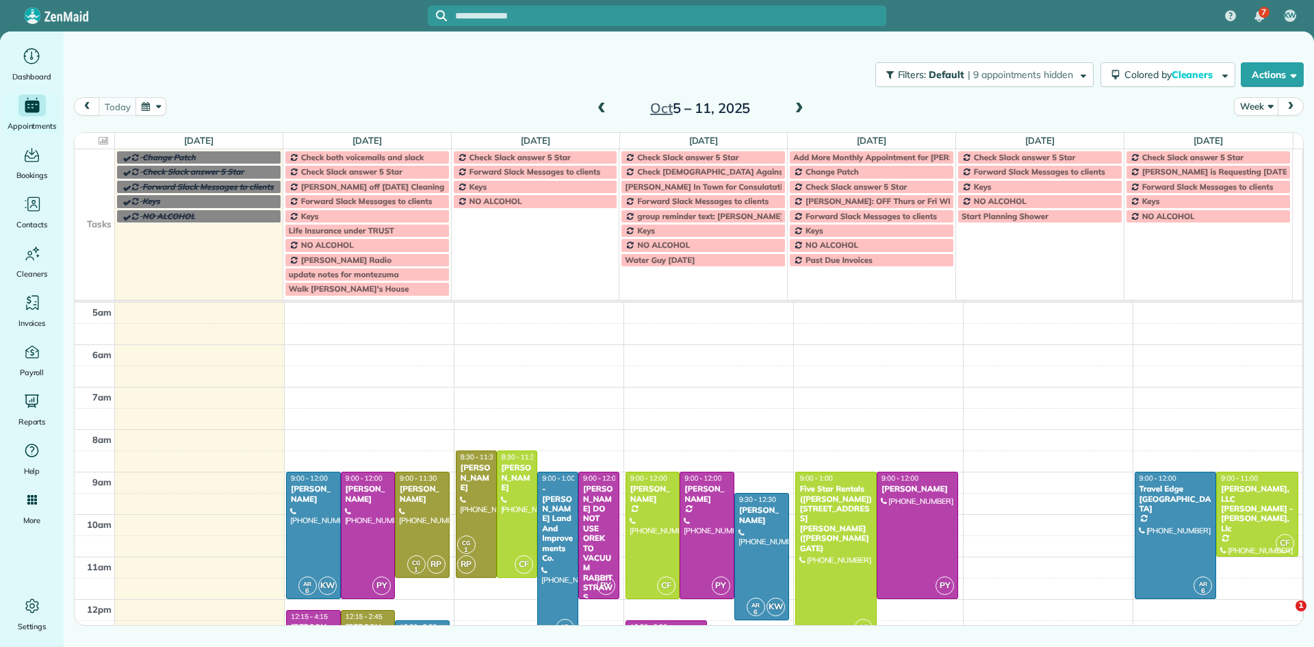  What do you see at coordinates (31, 409) in the screenshot?
I see `a: Reports` at bounding box center [31, 409].